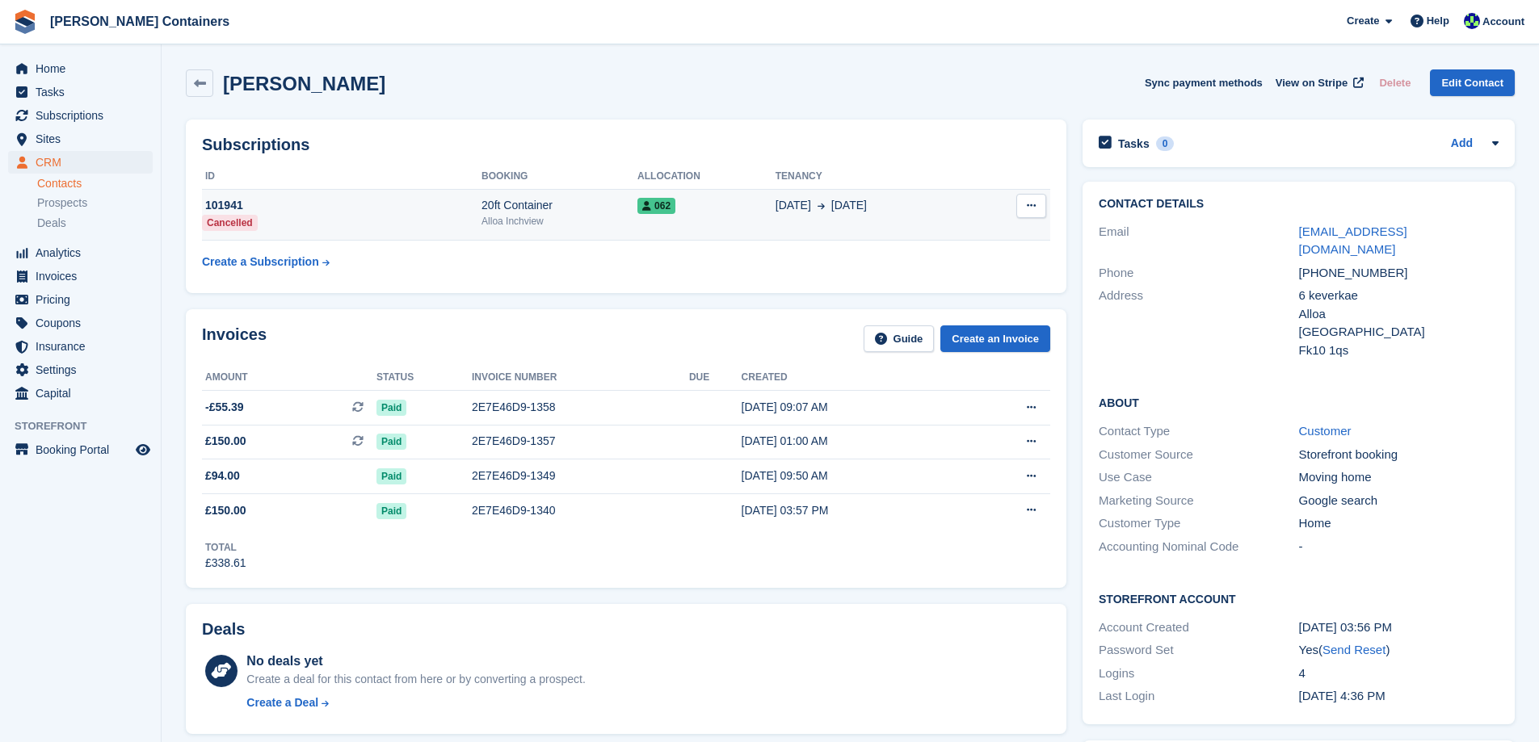 The image size is (1539, 742). What do you see at coordinates (1311, 83) in the screenshot?
I see `span: View on Stripe` at bounding box center [1311, 83].